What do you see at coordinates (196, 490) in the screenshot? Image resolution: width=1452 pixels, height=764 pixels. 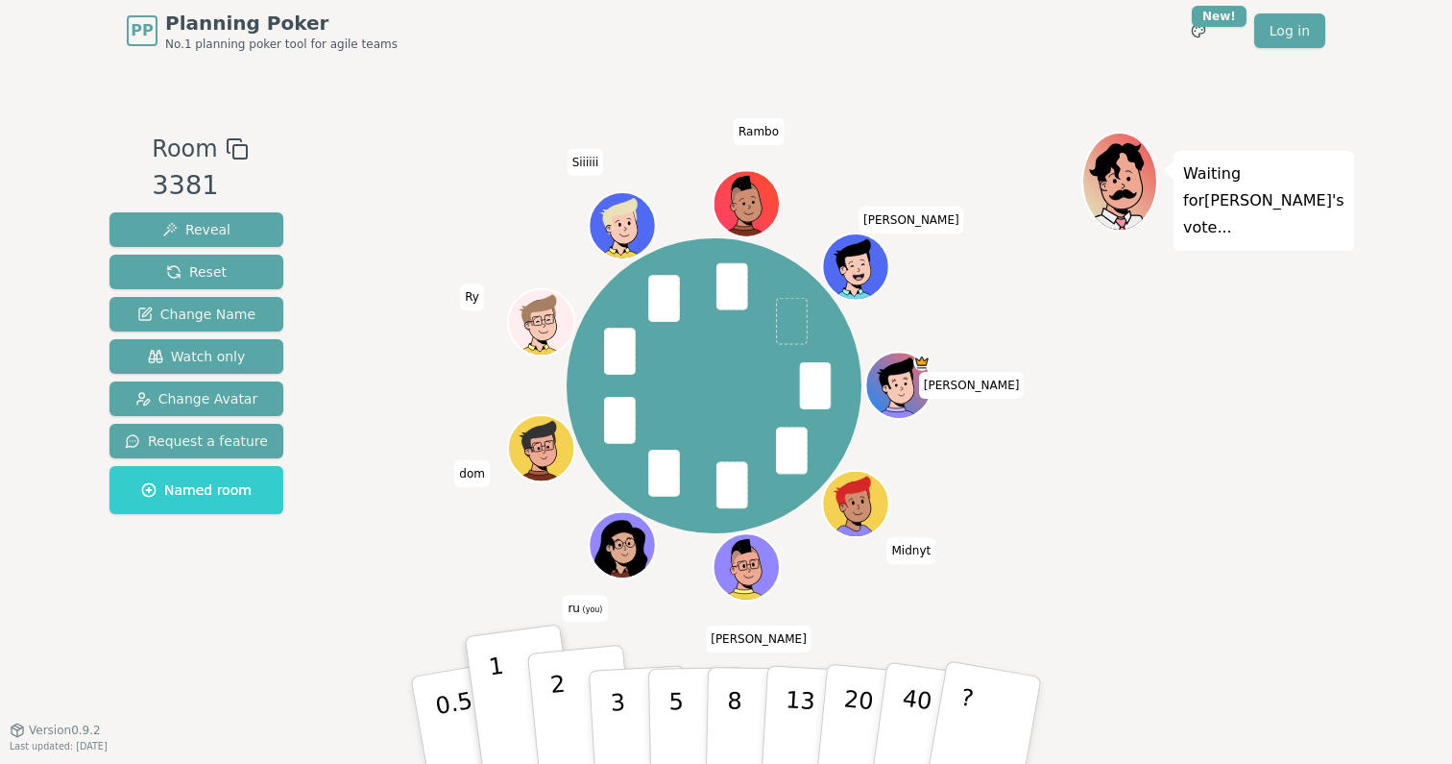 I see `span: Named room` at bounding box center [196, 490].